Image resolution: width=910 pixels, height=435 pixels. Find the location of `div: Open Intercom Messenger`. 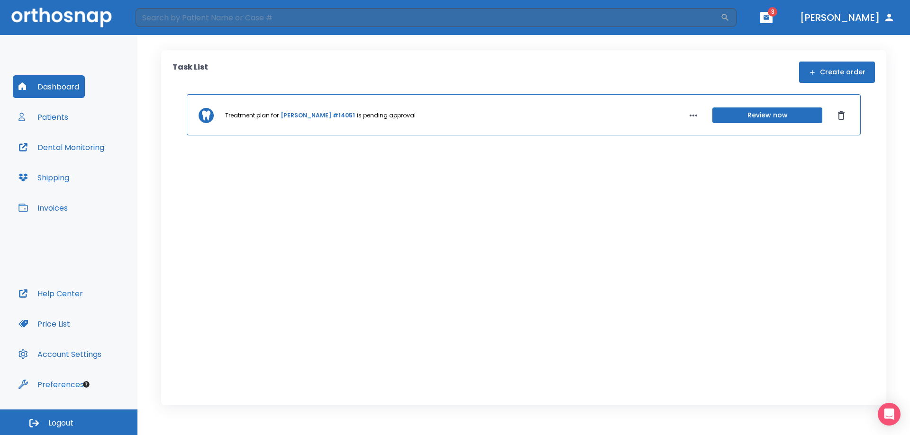

div: Open Intercom Messenger is located at coordinates (889, 415).